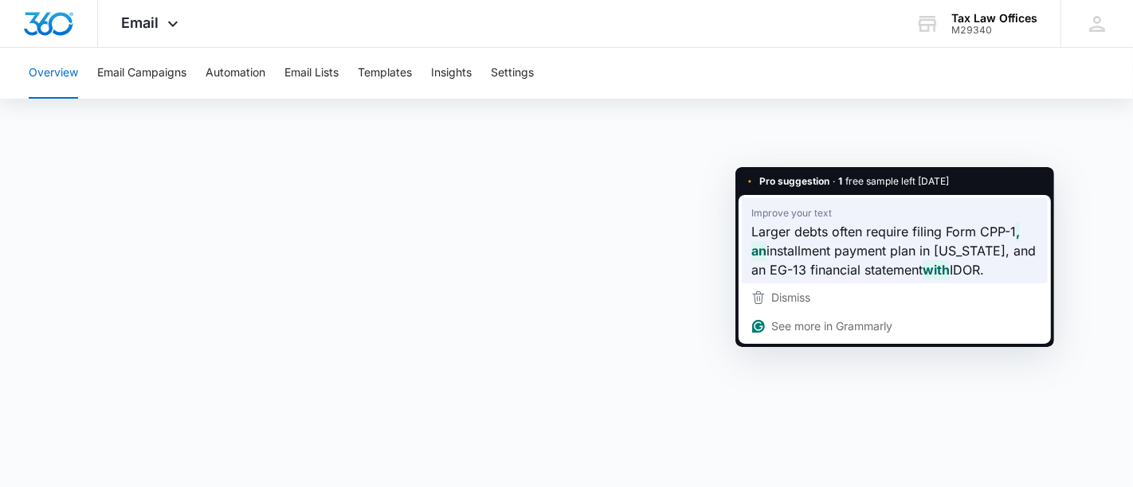 This screenshot has width=1133, height=487. Describe the element at coordinates (512, 73) in the screenshot. I see `button: Settings` at that location.